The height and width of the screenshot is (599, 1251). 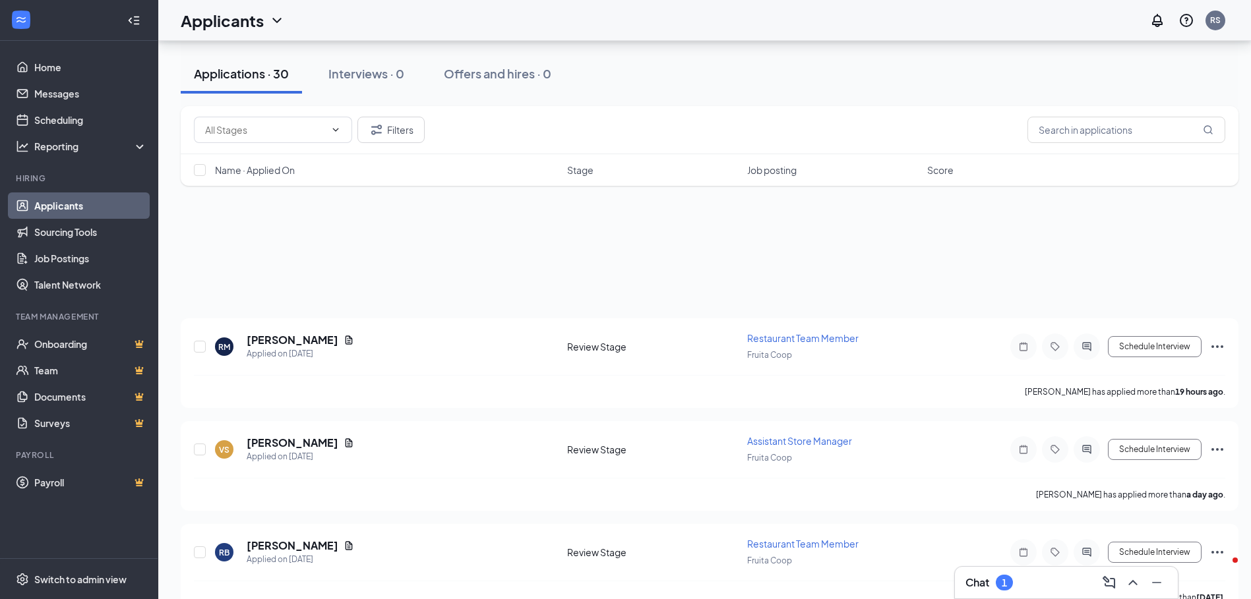 What do you see at coordinates (1004, 583) in the screenshot?
I see `div: 1` at bounding box center [1004, 583].